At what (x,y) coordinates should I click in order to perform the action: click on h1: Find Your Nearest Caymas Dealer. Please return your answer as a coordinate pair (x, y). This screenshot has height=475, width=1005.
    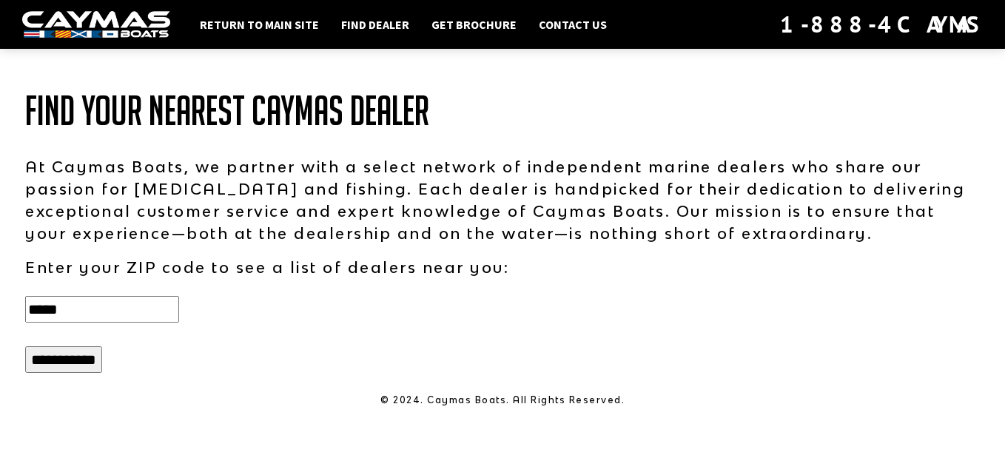
    Looking at the image, I should click on (502, 111).